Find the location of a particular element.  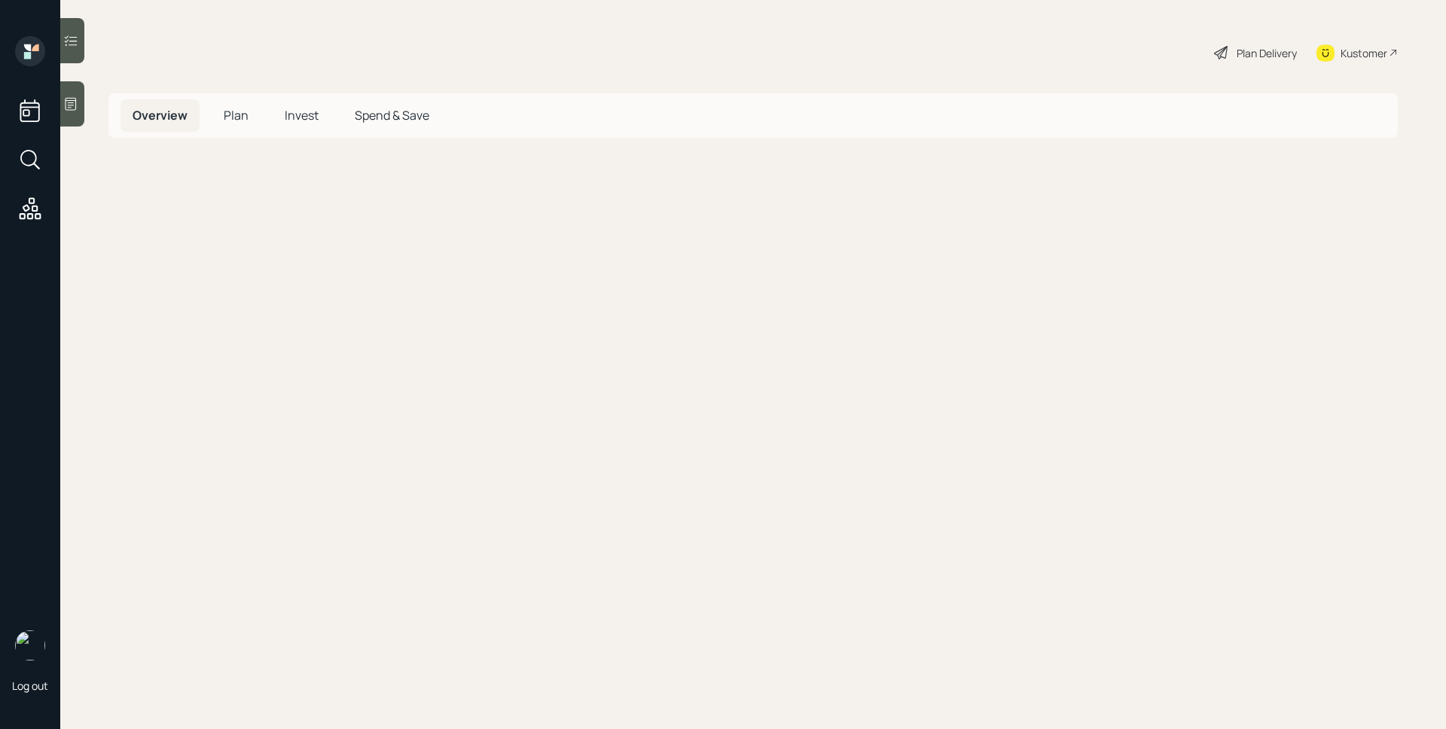

div: Log out is located at coordinates (30, 686).